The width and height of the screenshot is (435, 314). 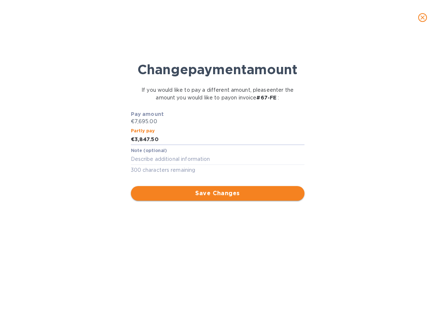 I want to click on label: Partly pay, so click(x=143, y=131).